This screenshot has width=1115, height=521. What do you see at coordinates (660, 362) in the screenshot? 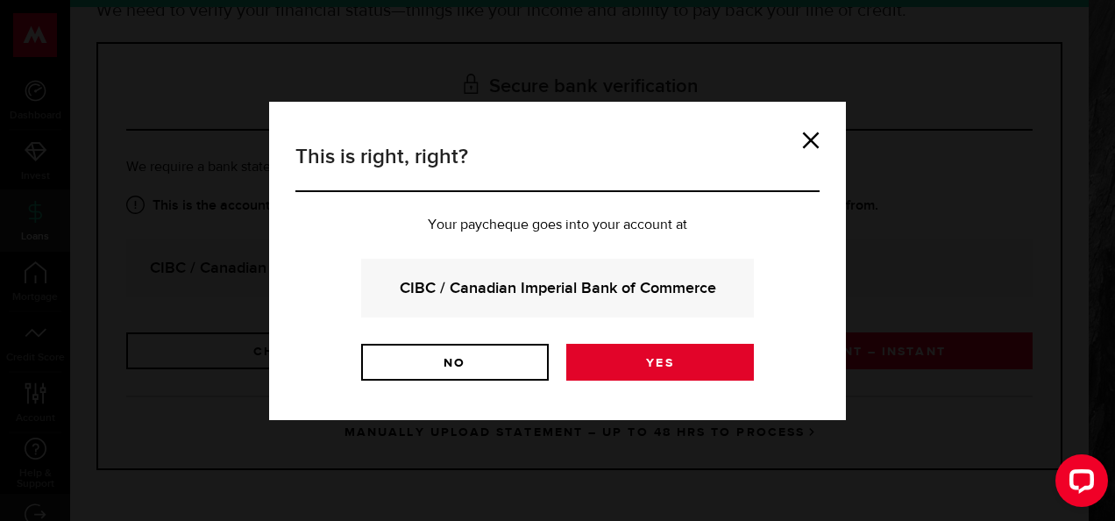
I see `a: Yes` at bounding box center [660, 362].